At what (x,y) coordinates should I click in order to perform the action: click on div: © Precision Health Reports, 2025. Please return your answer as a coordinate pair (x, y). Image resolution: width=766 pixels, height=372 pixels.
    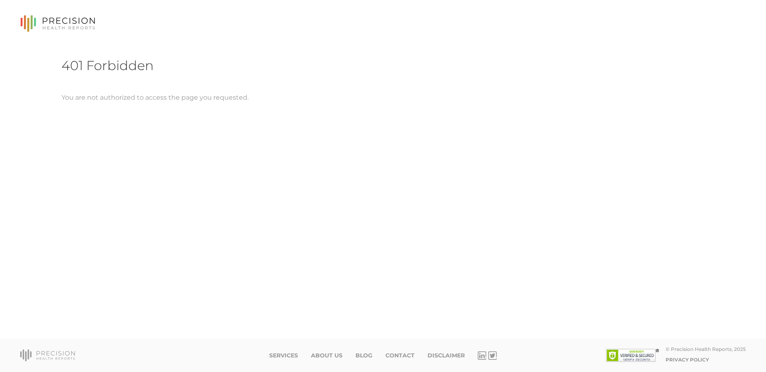
    Looking at the image, I should click on (706, 349).